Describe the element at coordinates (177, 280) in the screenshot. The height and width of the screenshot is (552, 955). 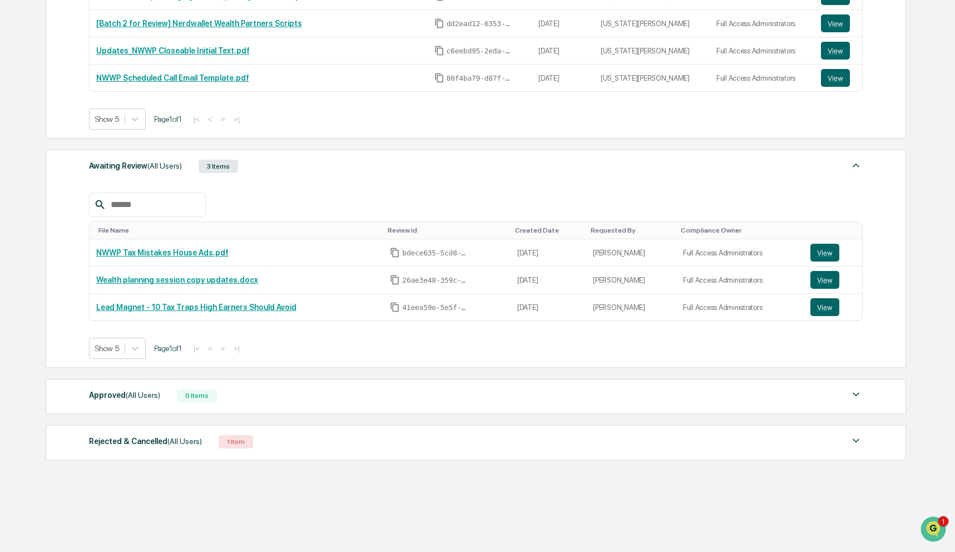
I see `a: Wealth planning session copy updates.docx` at that location.